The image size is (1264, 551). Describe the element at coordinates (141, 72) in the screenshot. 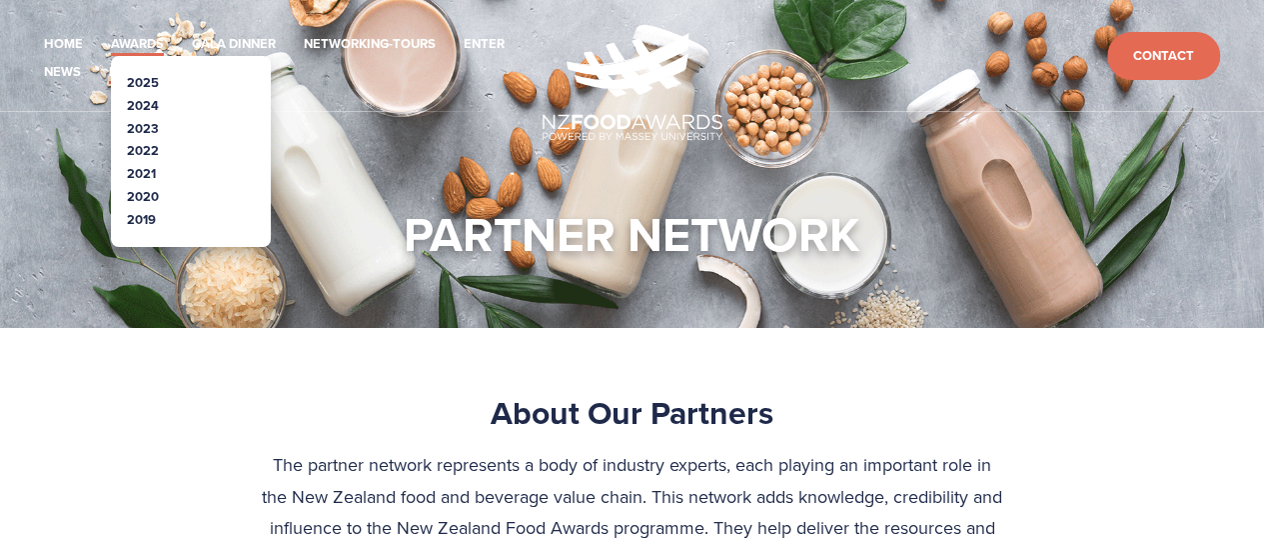

I see `a: Partners` at that location.